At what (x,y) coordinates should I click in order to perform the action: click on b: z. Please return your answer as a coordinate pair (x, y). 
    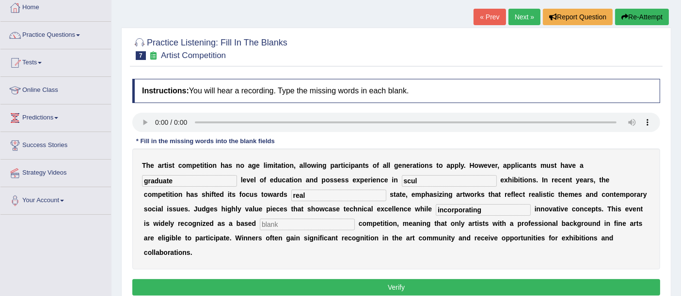
    Looking at the image, I should click on (440, 195).